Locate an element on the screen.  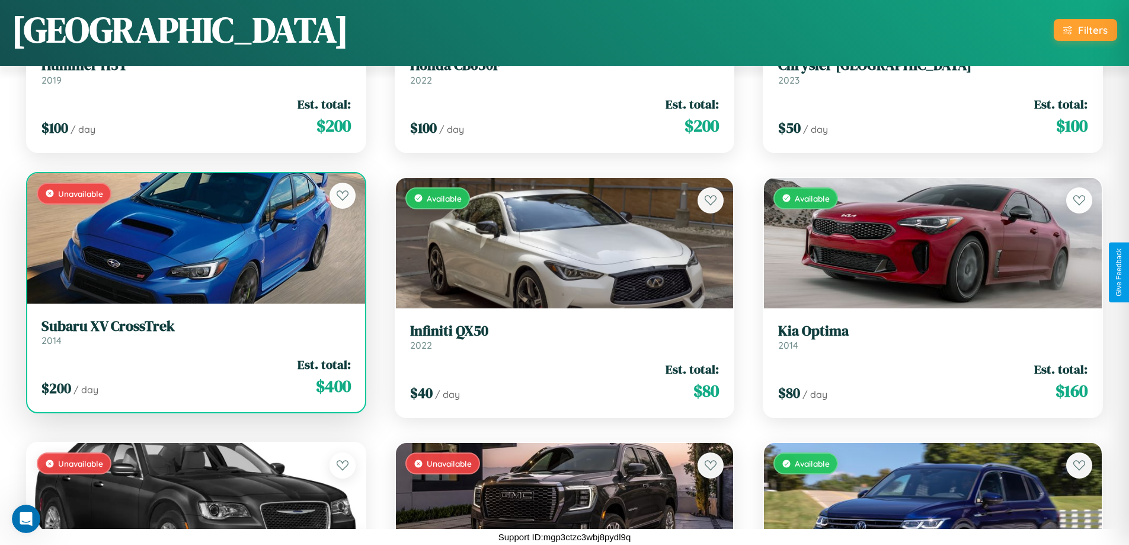
div: Give Feedback is located at coordinates (1119, 272).